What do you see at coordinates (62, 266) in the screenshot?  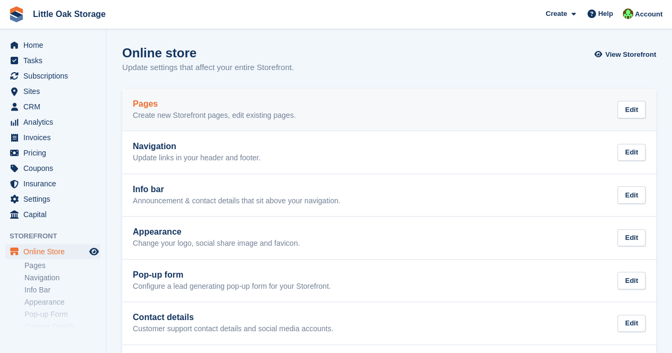 I see `a: Pages` at bounding box center [62, 266].